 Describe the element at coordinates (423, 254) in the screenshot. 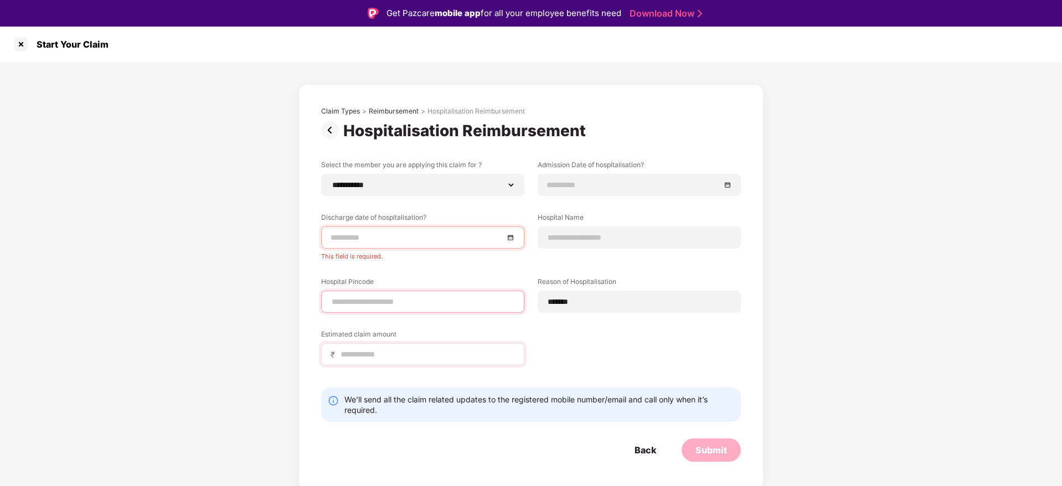

I see `div: This field is required.` at that location.